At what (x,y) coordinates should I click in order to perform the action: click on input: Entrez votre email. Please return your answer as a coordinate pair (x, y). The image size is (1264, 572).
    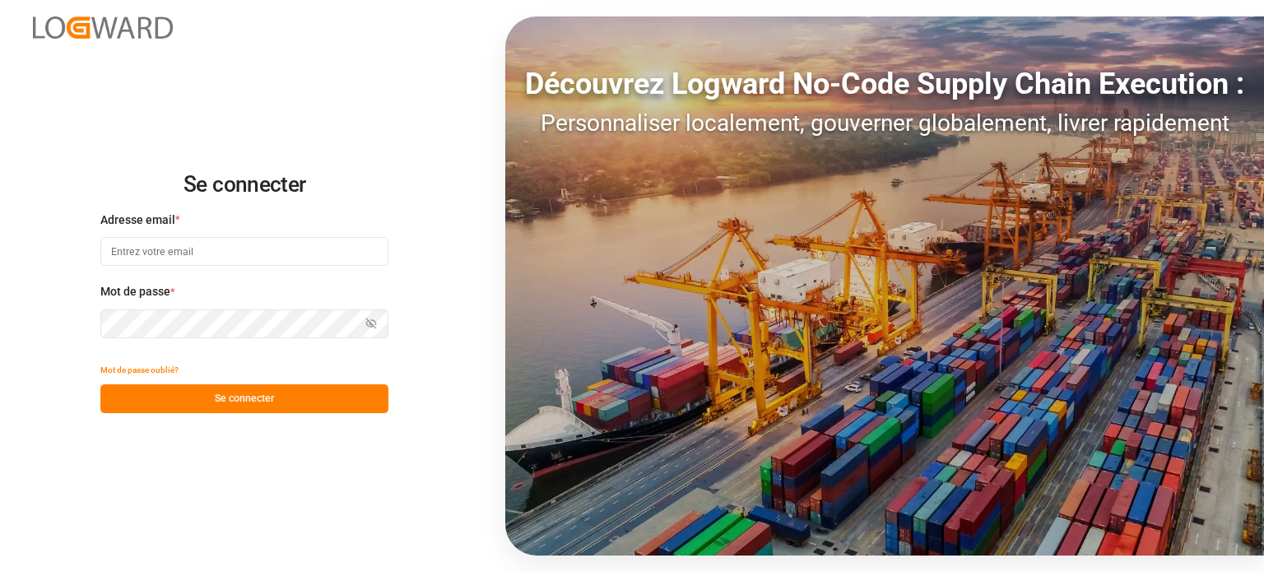
    Looking at the image, I should click on (244, 251).